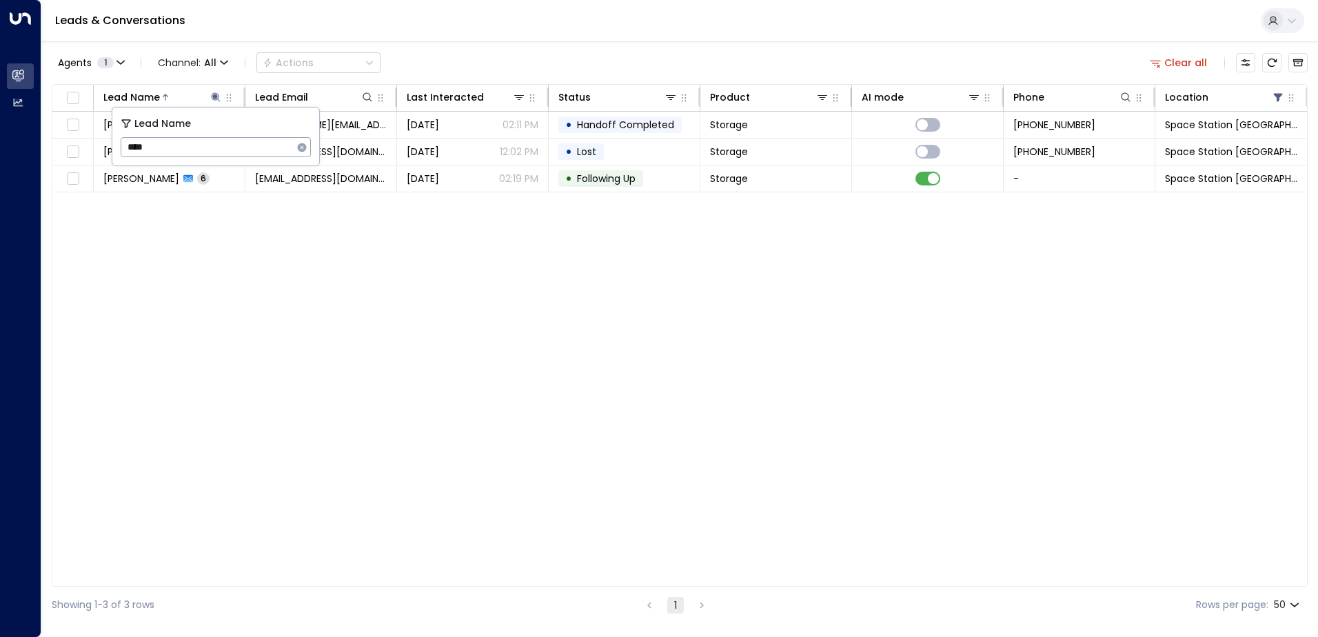 The height and width of the screenshot is (637, 1318). What do you see at coordinates (141, 125) in the screenshot?
I see `span: Andrew Thompson` at bounding box center [141, 125].